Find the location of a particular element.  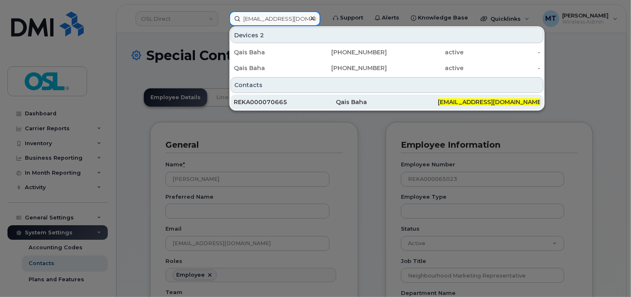

span: 2 is located at coordinates (262, 35).